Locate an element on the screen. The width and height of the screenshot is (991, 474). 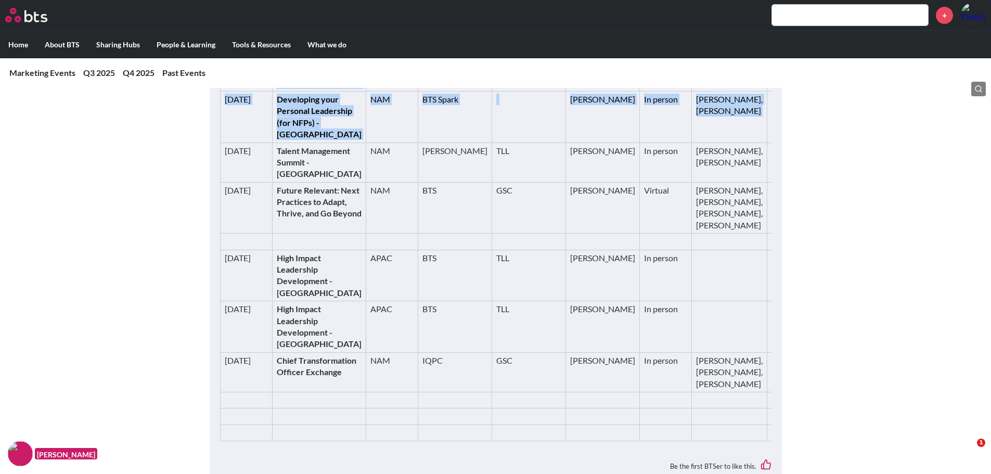
a: Marketing Events is located at coordinates (42, 72).